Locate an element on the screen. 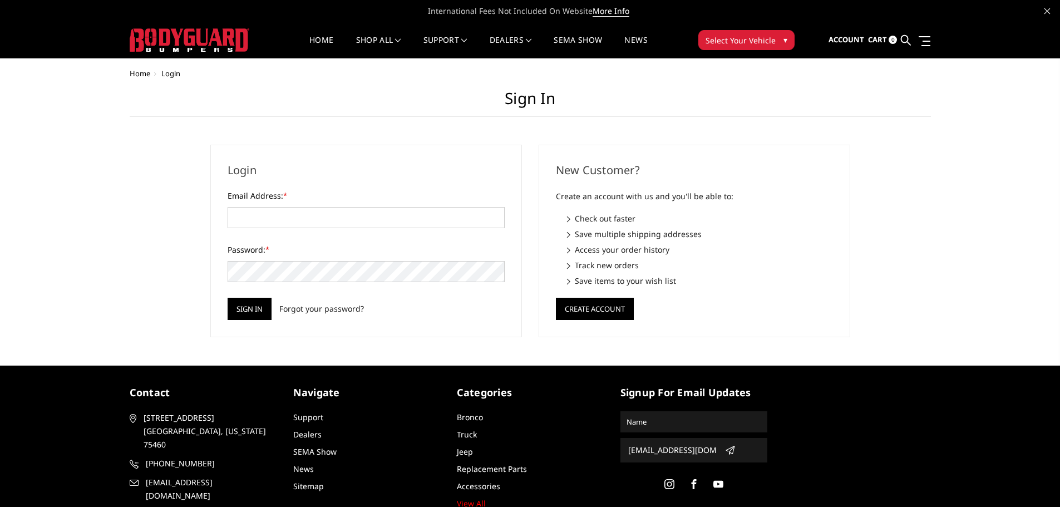 The width and height of the screenshot is (1060, 507). a: Forgot your password? is located at coordinates (321, 308).